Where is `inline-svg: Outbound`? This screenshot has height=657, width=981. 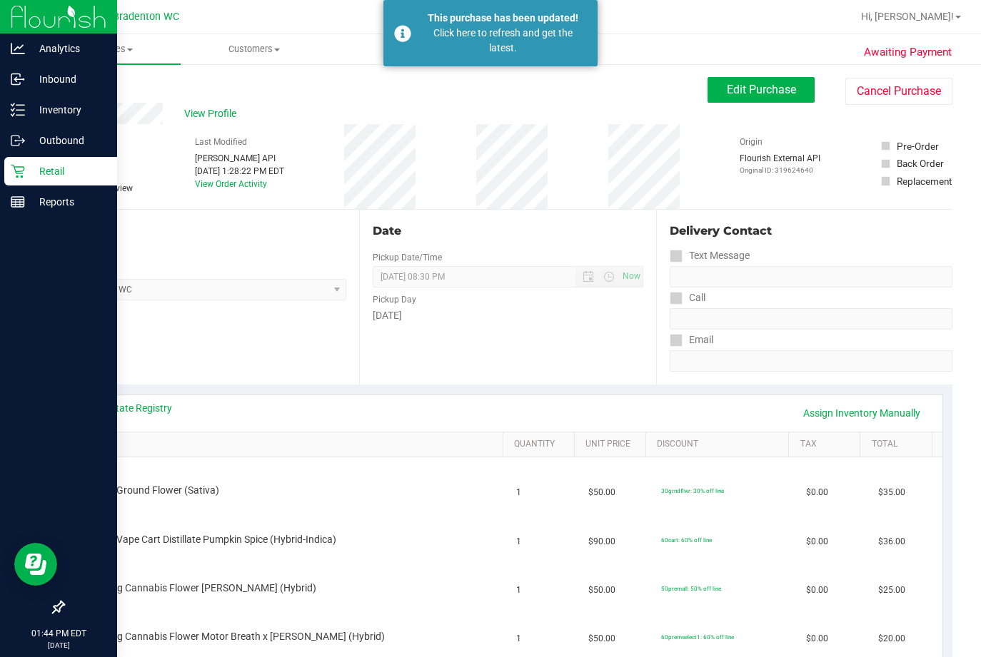
inline-svg: Outbound is located at coordinates (18, 141).